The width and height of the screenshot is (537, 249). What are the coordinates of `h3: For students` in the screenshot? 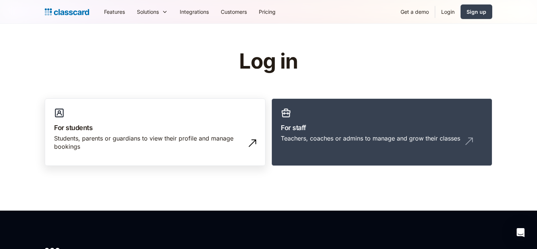 It's located at (155, 127).